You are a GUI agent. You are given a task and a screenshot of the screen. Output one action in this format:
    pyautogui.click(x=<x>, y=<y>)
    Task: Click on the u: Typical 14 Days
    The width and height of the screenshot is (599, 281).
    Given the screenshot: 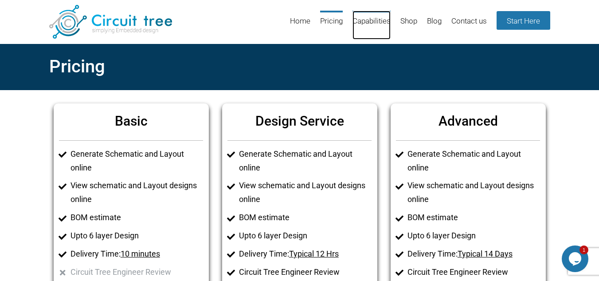 What is the action you would take?
    pyautogui.click(x=485, y=253)
    